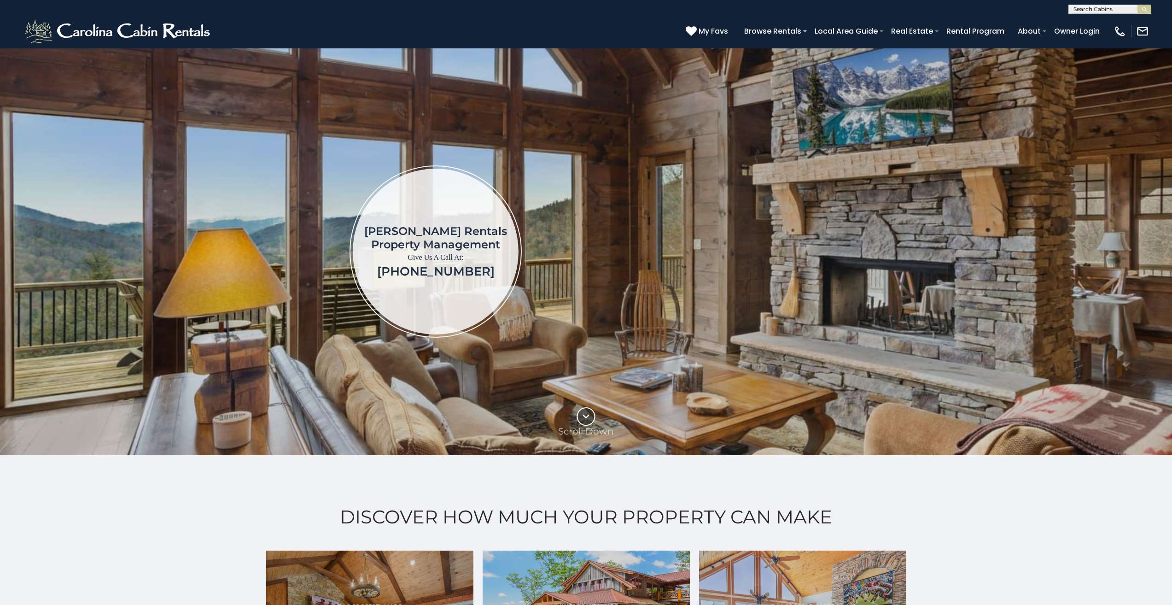 The height and width of the screenshot is (605, 1172). What do you see at coordinates (1029, 31) in the screenshot?
I see `a: About` at bounding box center [1029, 31].